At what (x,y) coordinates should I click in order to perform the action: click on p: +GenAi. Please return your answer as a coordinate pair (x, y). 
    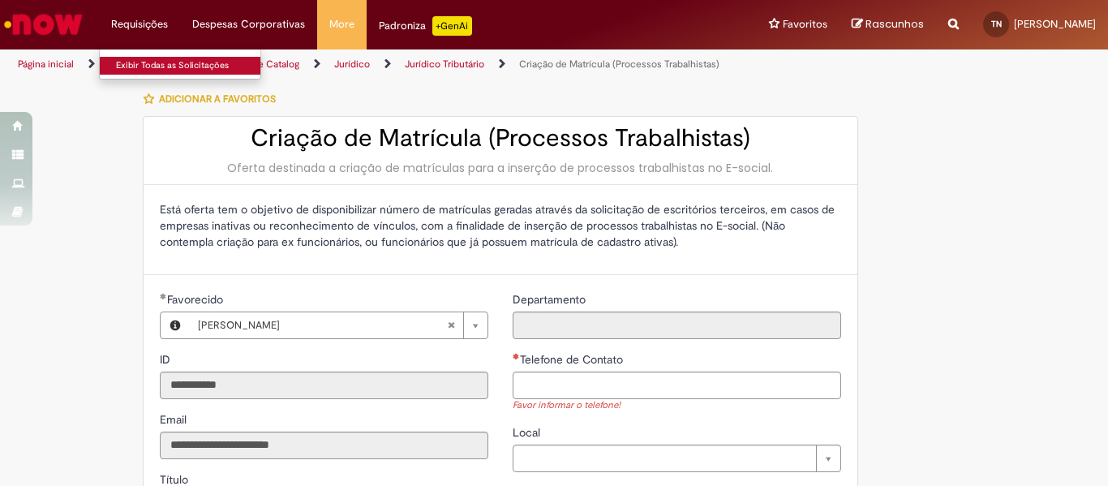
    Looking at the image, I should click on (452, 26).